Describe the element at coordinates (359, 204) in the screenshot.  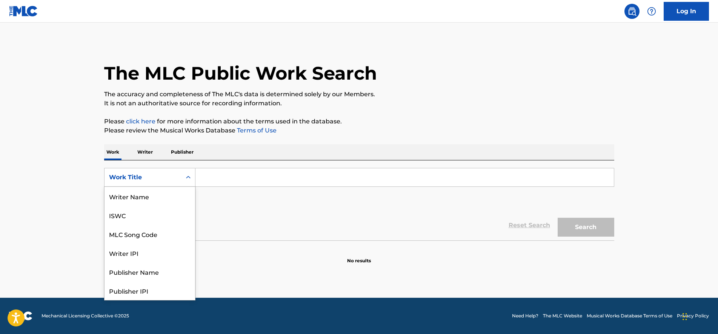
I see `form: Search Form` at that location.